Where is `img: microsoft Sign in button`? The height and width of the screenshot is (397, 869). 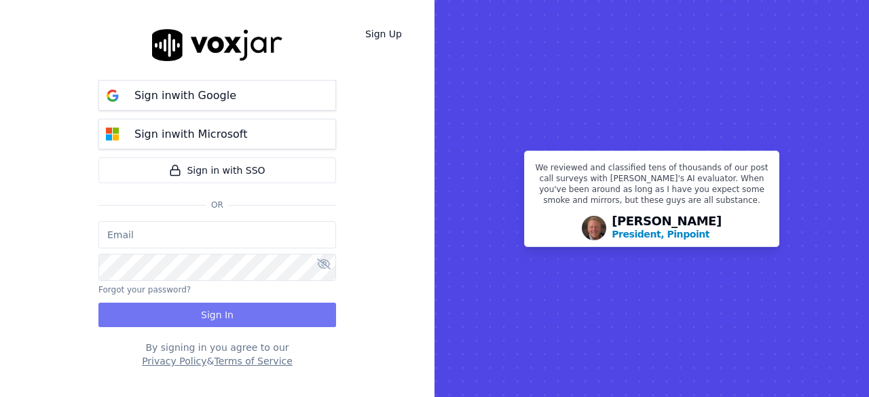 img: microsoft Sign in button is located at coordinates (113, 135).